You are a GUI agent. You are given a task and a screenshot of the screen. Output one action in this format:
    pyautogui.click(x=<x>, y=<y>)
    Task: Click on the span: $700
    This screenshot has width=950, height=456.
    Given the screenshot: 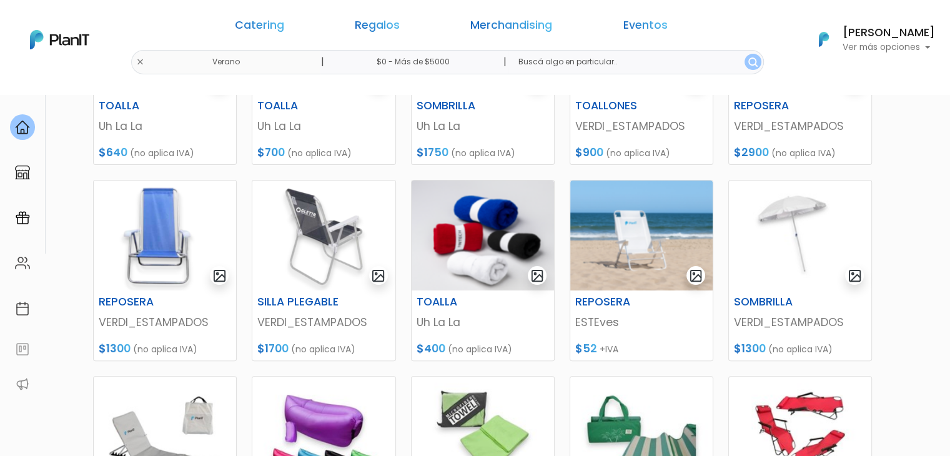 What is the action you would take?
    pyautogui.click(x=271, y=152)
    